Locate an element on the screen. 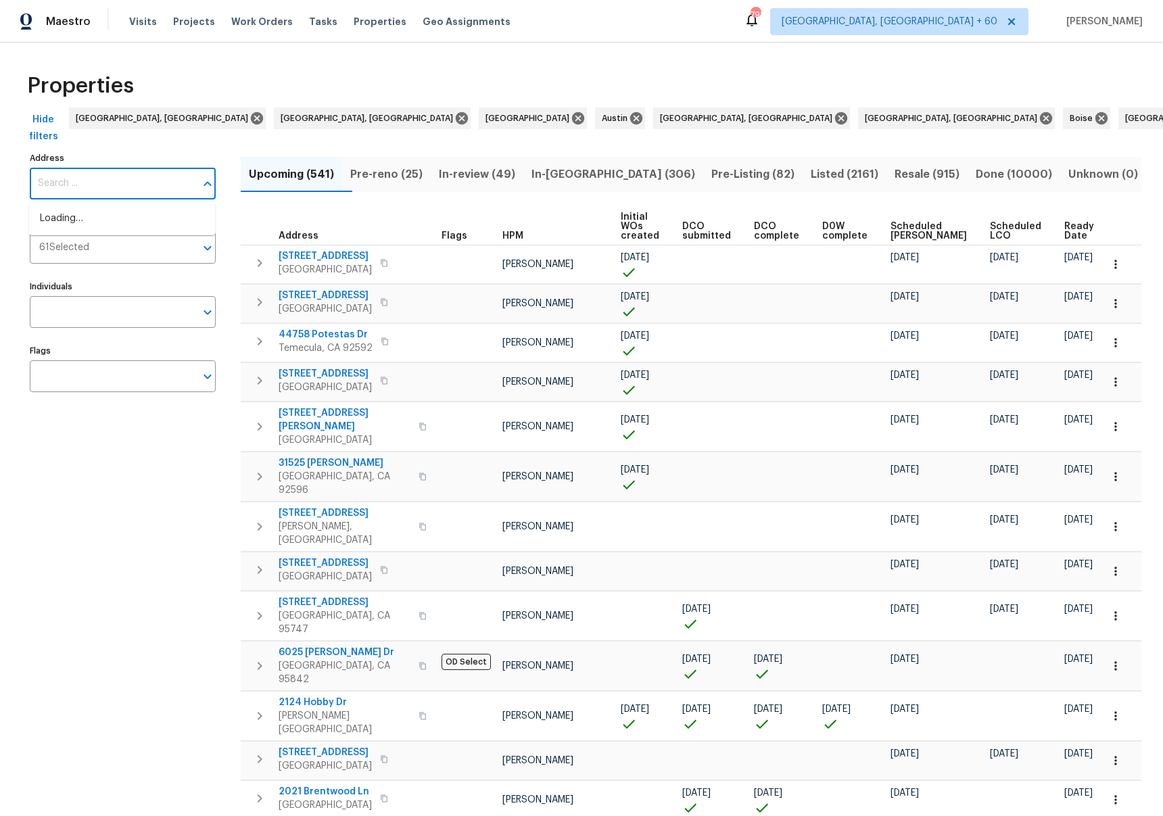  span: DCO submitted is located at coordinates (706, 231).